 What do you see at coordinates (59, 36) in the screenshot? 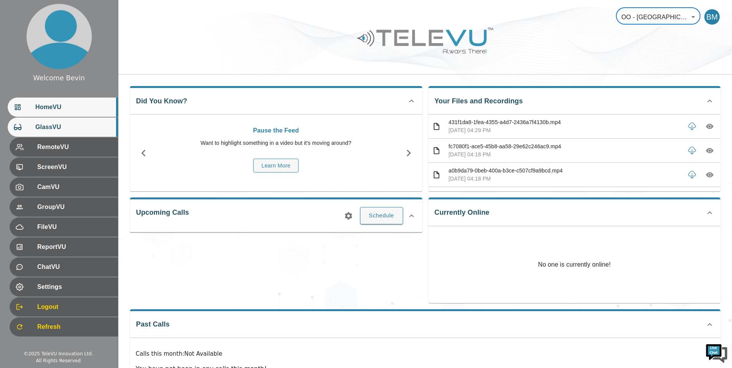
I see `img: profile.png` at bounding box center [59, 36].